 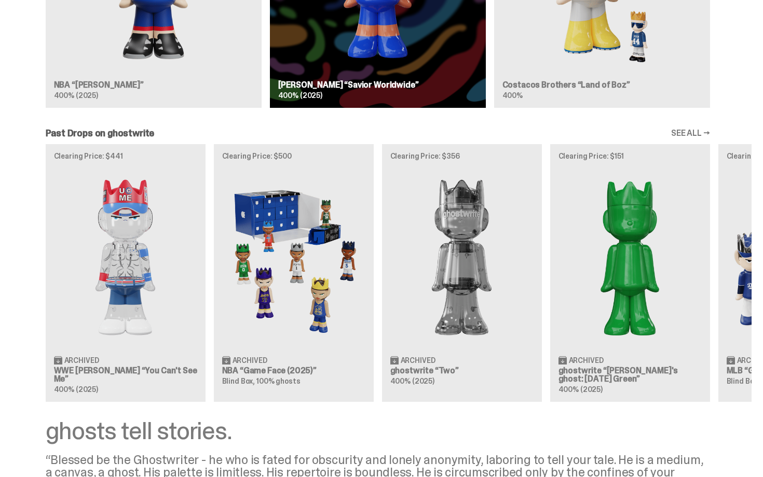 What do you see at coordinates (294, 273) in the screenshot?
I see `a: Clearing Price: $500 Game Face (2025) Archived` at bounding box center [294, 273].